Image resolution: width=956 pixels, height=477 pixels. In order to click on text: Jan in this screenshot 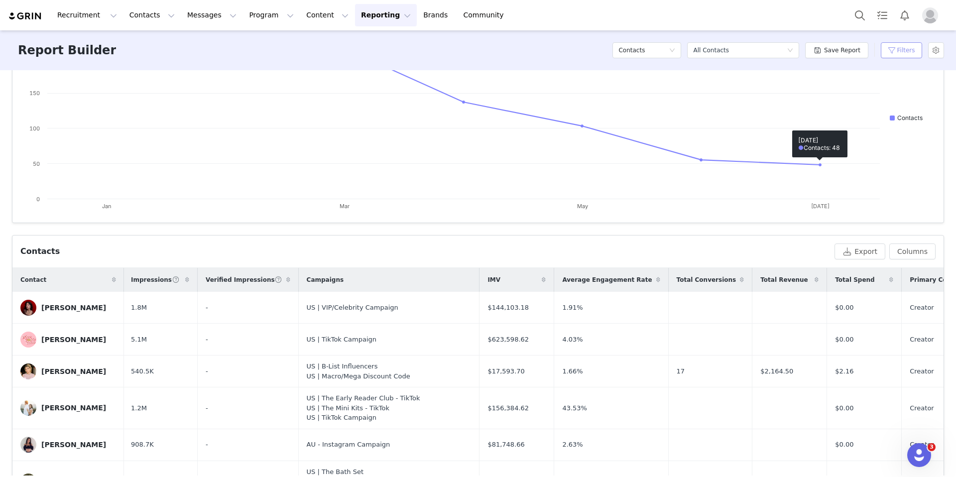, I will do `click(107, 206)`.